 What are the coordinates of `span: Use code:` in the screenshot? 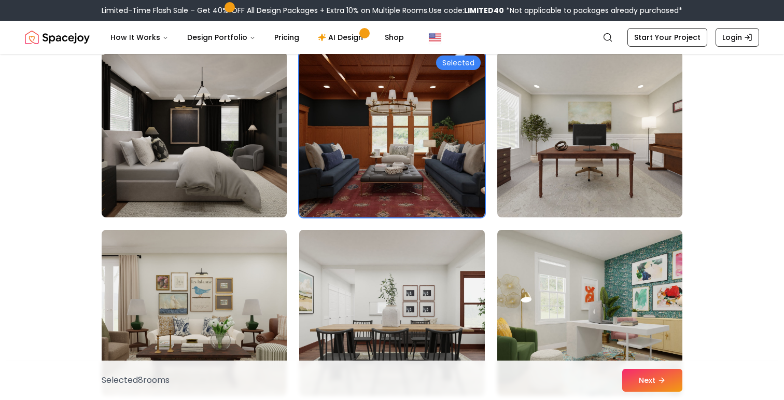 It's located at (466, 10).